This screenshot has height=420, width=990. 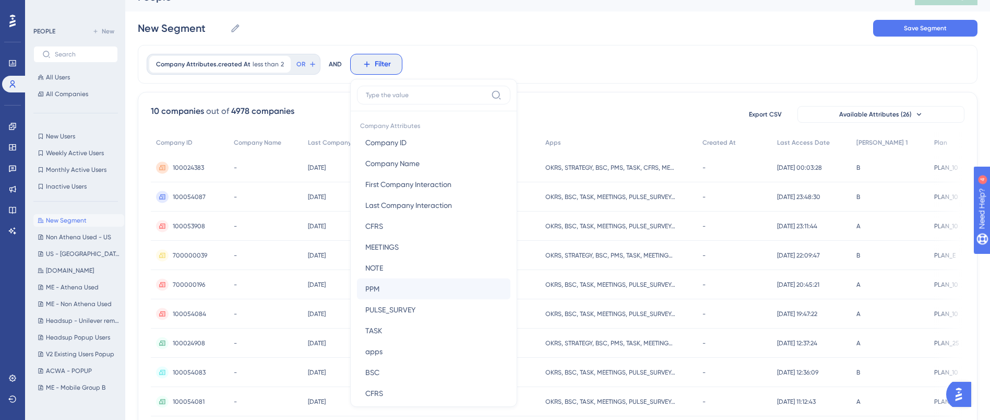 I want to click on button: Headsup - Unilever removed, so click(x=79, y=320).